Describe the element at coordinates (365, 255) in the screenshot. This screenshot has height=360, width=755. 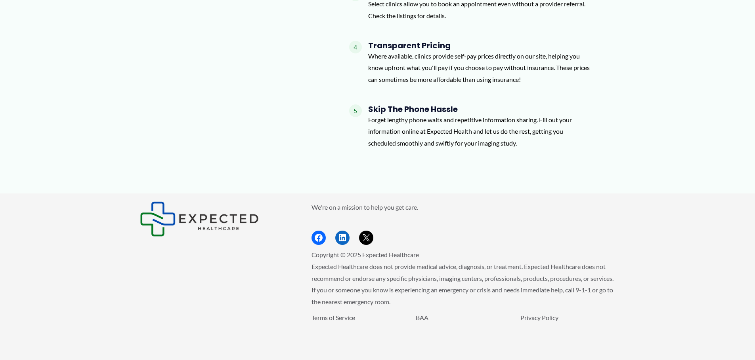
I see `span: Copyright © 2025 Expected Healthcare` at that location.